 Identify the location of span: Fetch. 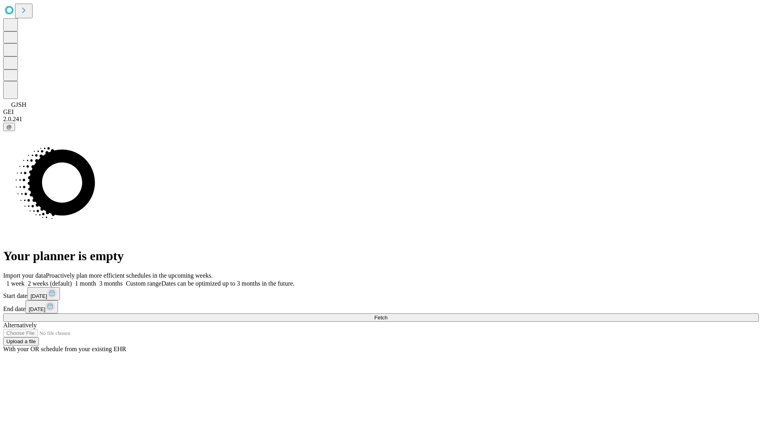
(381, 317).